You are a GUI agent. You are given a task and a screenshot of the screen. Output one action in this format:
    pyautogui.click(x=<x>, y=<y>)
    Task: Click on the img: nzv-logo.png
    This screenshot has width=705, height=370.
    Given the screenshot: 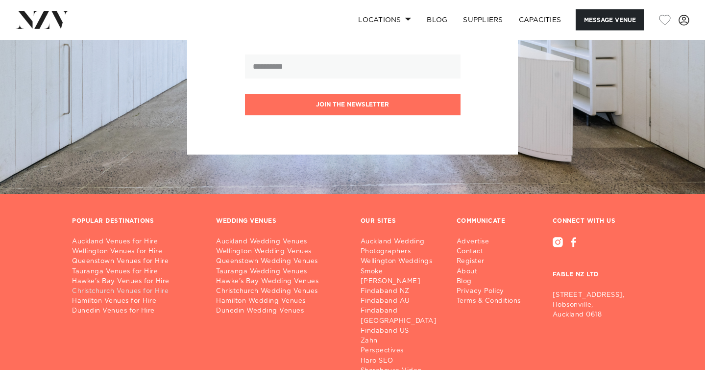 What is the action you would take?
    pyautogui.click(x=42, y=20)
    